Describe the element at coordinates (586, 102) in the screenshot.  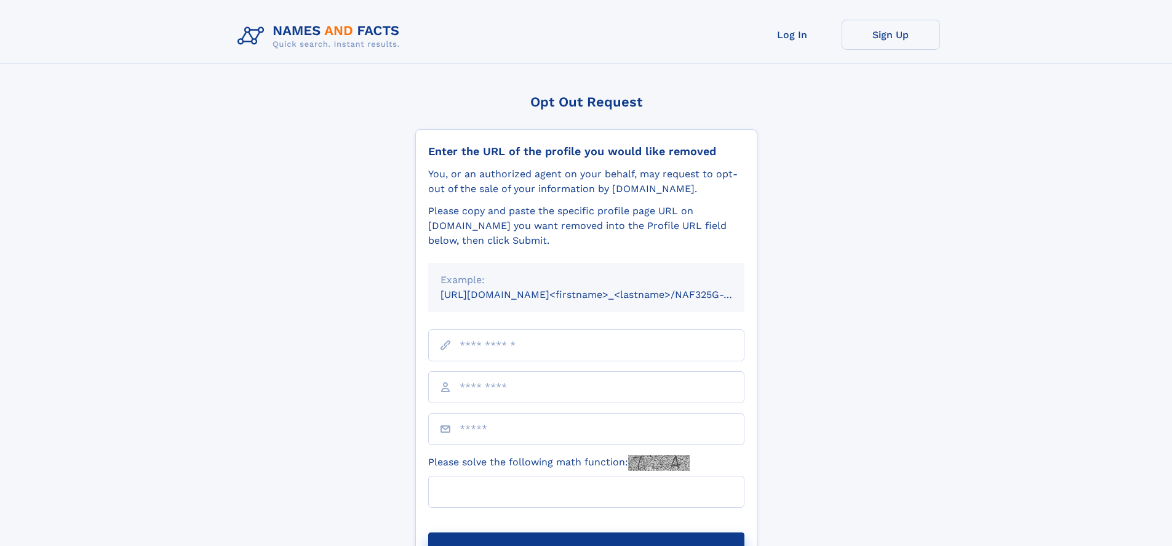
I see `div: Opt Out Request` at that location.